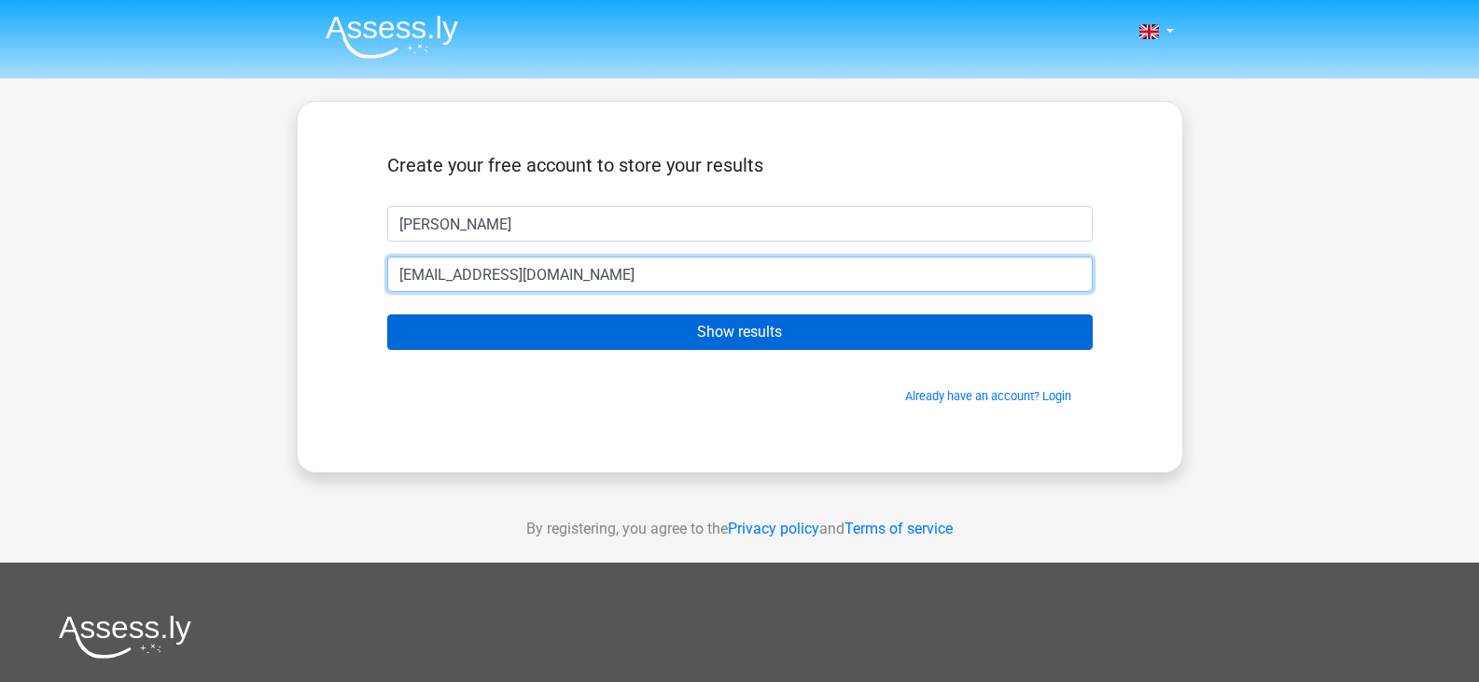 The width and height of the screenshot is (1479, 682). Describe the element at coordinates (988, 396) in the screenshot. I see `a: Already have an account? Login` at that location.